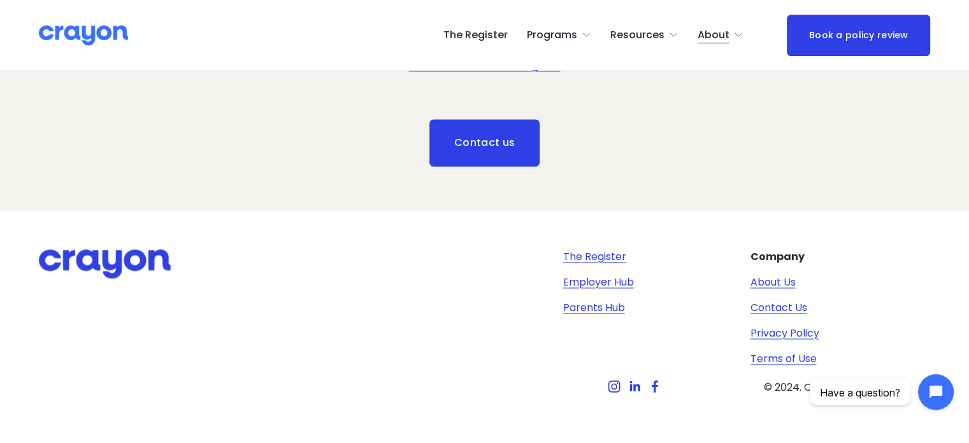 Image resolution: width=969 pixels, height=443 pixels. I want to click on a: LinkedIn, so click(635, 386).